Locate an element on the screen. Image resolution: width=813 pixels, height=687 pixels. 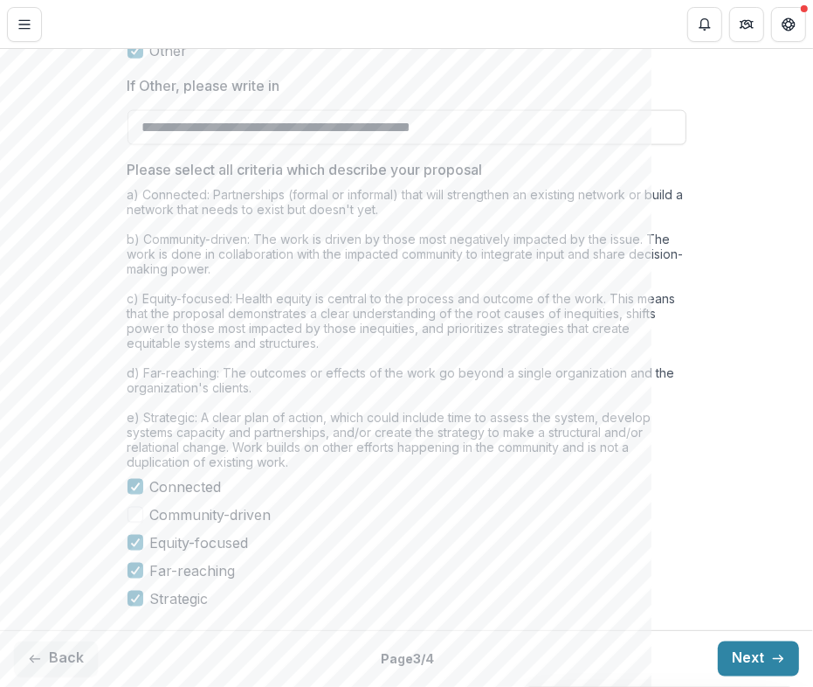
span: Connected is located at coordinates (186, 487).